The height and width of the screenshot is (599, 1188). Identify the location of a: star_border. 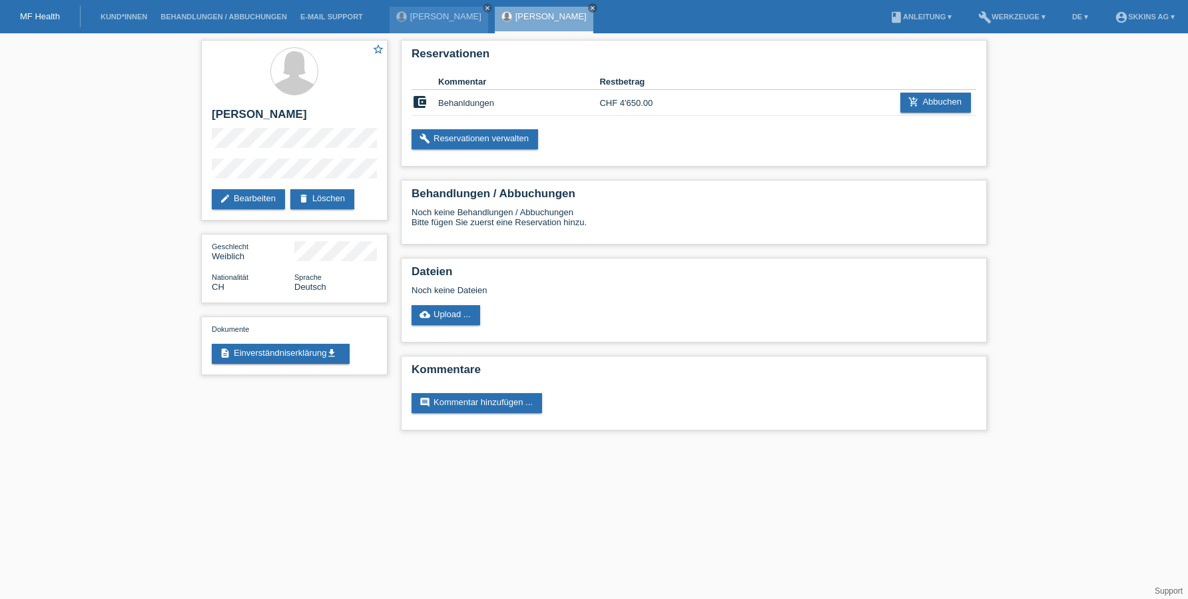
(378, 50).